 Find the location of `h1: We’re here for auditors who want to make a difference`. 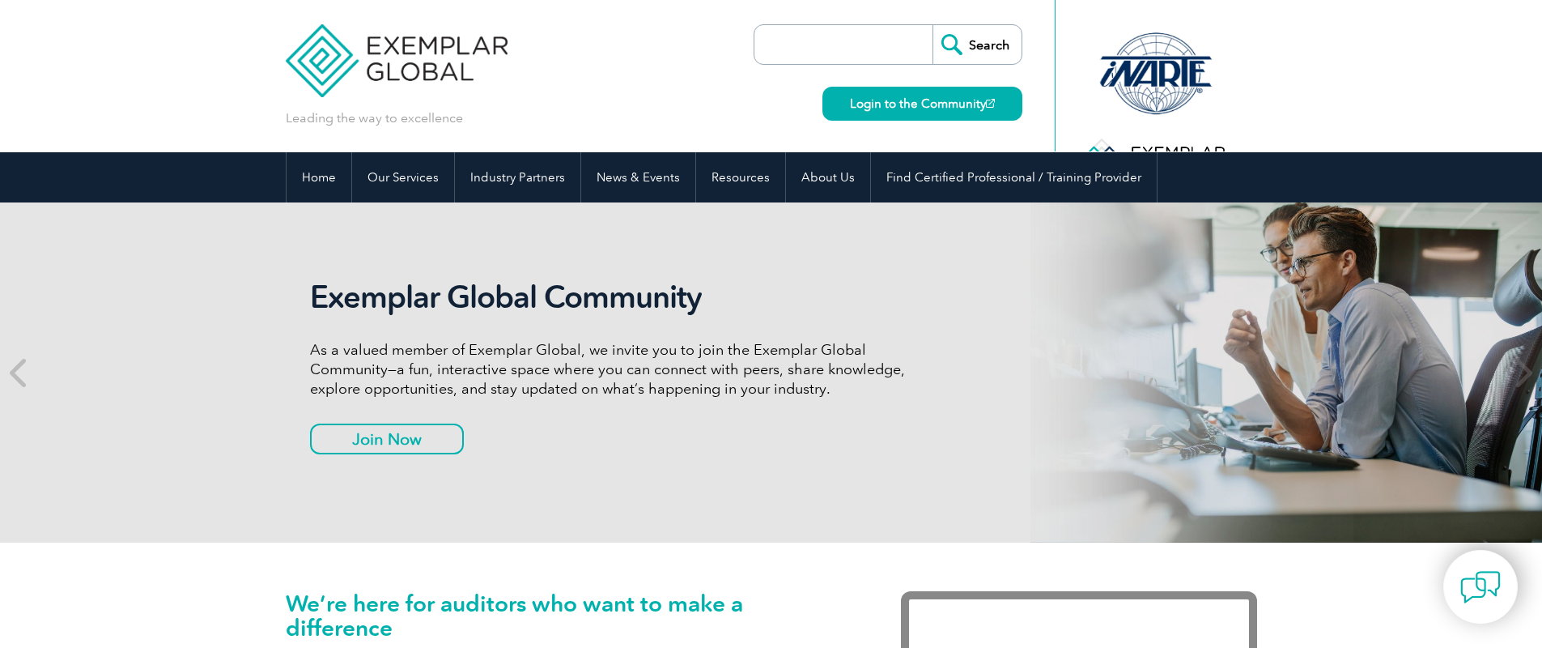

h1: We’re here for auditors who want to make a difference is located at coordinates (569, 615).